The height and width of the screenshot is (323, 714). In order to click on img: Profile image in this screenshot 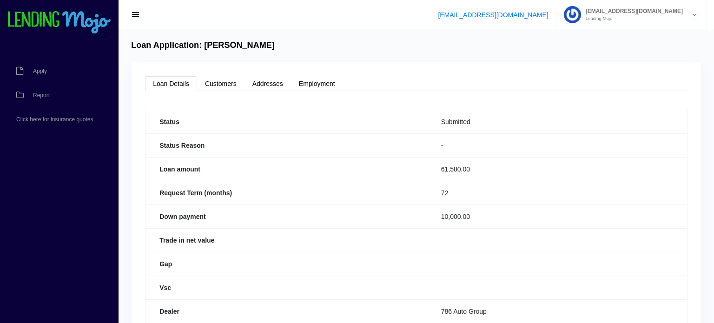, I will do `click(573, 14)`.